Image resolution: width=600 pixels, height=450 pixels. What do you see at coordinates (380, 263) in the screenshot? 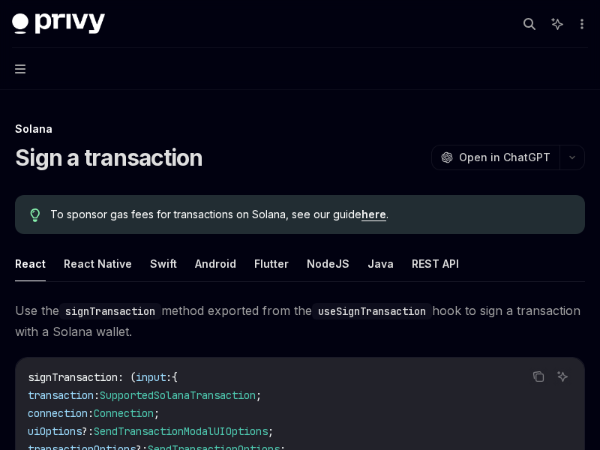
I see `button: Java` at bounding box center [380, 263].